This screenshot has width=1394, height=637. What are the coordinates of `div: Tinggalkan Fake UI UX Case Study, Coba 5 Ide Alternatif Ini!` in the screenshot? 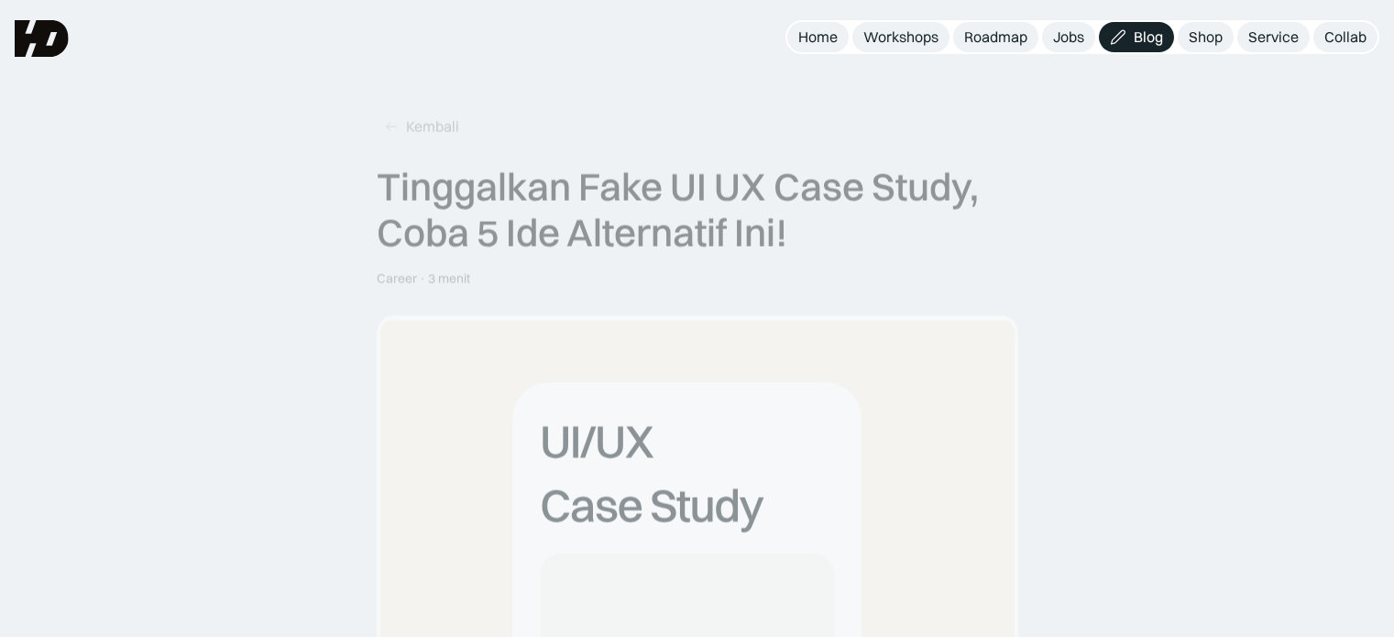 It's located at (698, 209).